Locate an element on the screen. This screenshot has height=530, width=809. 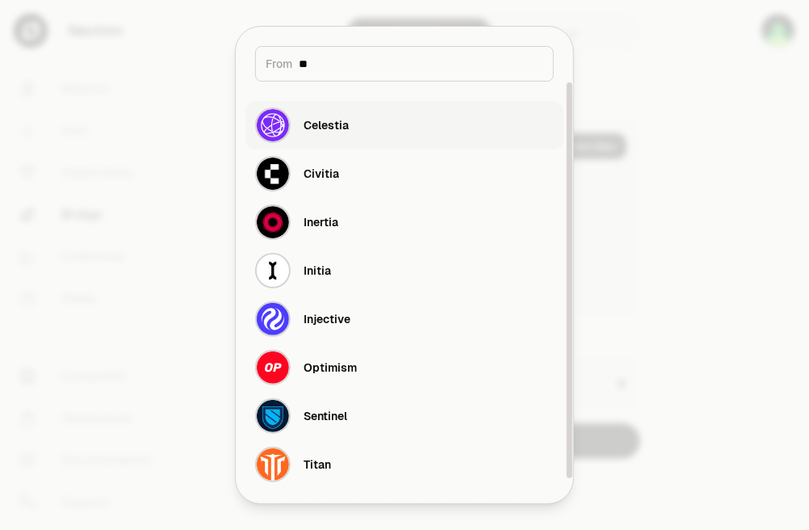
div: Civitia is located at coordinates (321, 174).